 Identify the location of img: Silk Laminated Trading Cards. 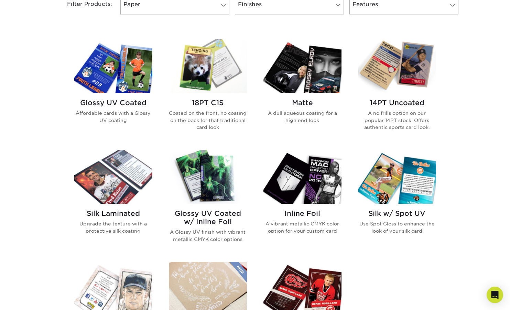
(113, 177).